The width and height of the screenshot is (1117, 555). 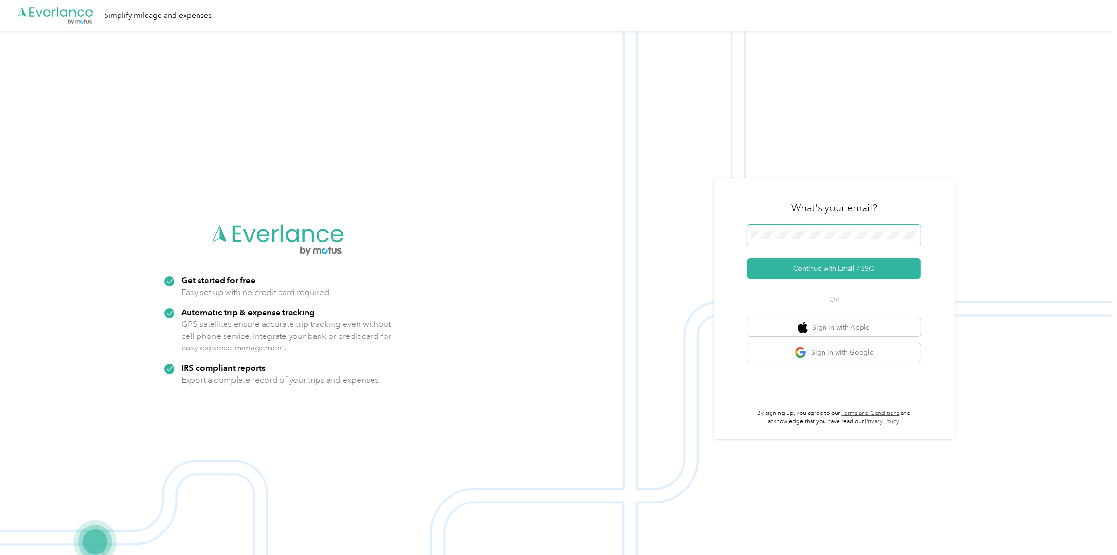 I want to click on strong: IRS compliant reports, so click(x=223, y=368).